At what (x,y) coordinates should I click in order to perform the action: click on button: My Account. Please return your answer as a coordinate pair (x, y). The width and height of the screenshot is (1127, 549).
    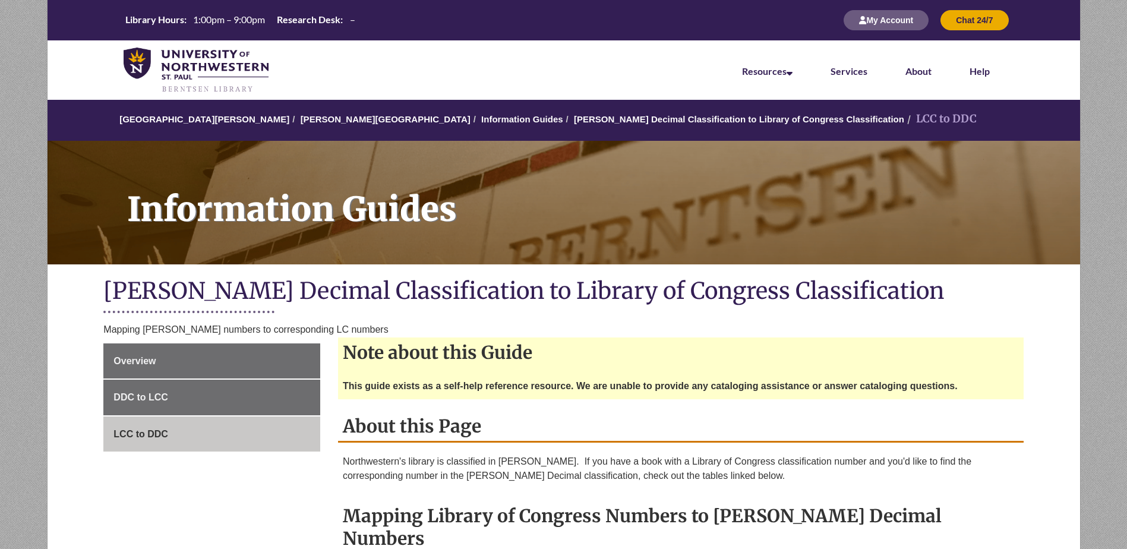
    Looking at the image, I should click on (886, 20).